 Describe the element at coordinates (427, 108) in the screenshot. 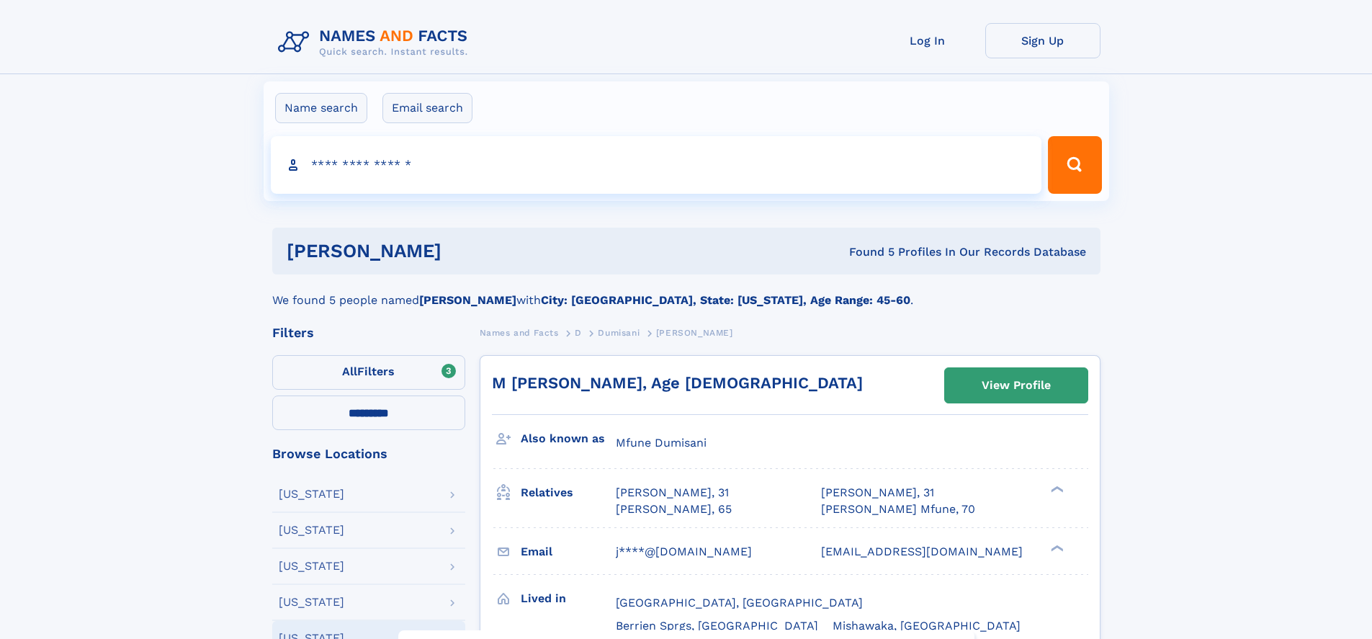

I see `label: Email search` at that location.